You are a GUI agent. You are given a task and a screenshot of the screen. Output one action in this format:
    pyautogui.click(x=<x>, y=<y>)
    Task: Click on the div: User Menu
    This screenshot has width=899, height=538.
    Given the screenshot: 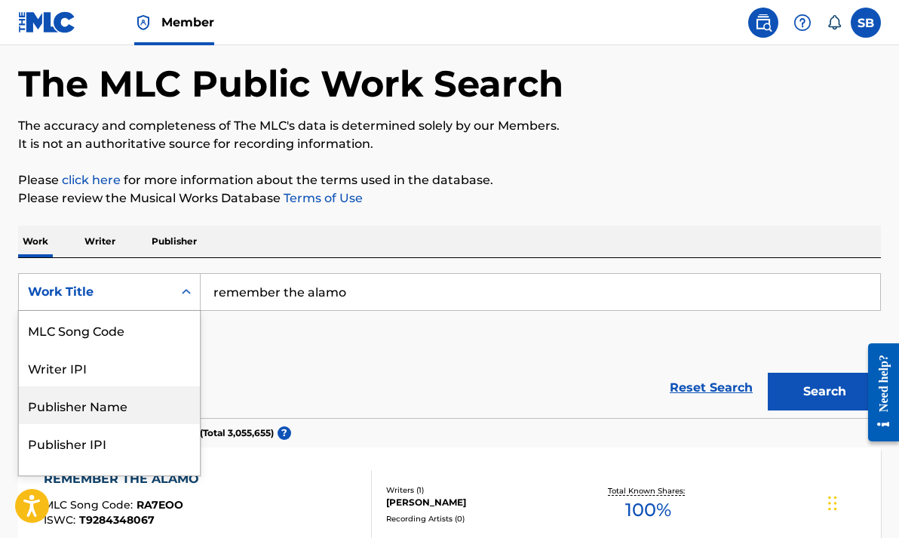 What is the action you would take?
    pyautogui.click(x=865, y=23)
    